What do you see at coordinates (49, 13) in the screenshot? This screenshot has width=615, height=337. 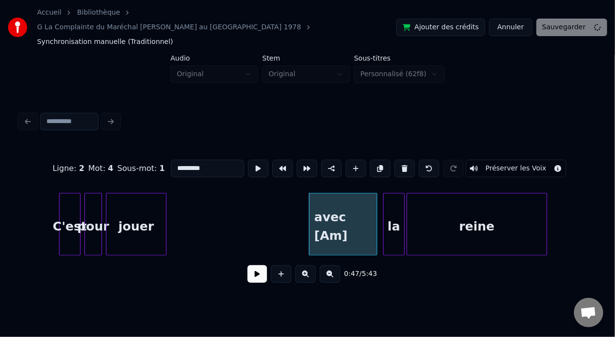 I see `a: Accueil` at bounding box center [49, 13].